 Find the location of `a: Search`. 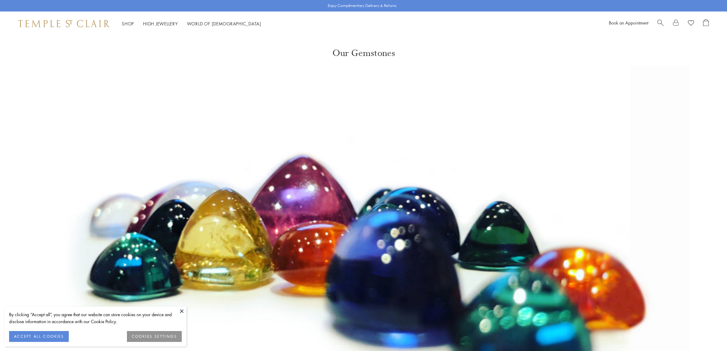

a: Search is located at coordinates (660, 24).